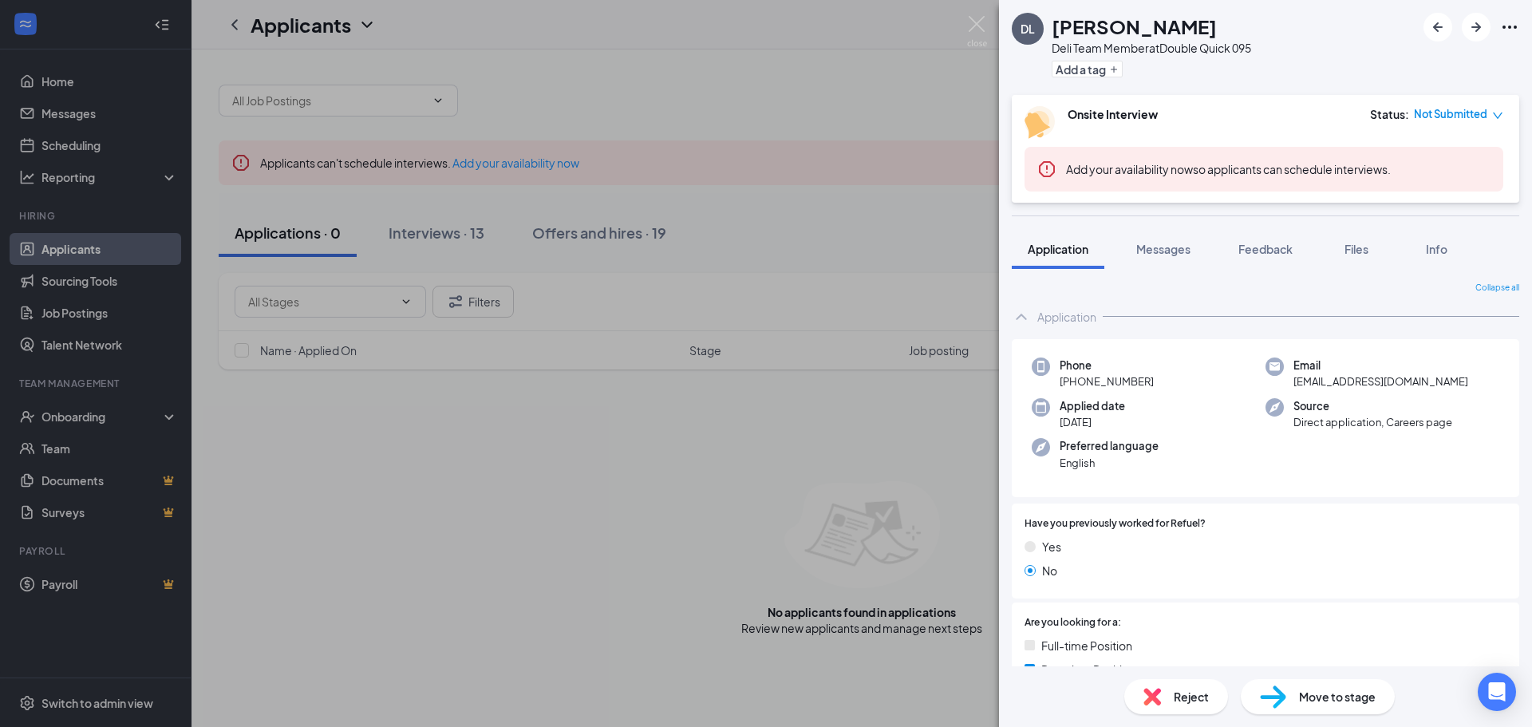  I want to click on span: Files, so click(1357, 249).